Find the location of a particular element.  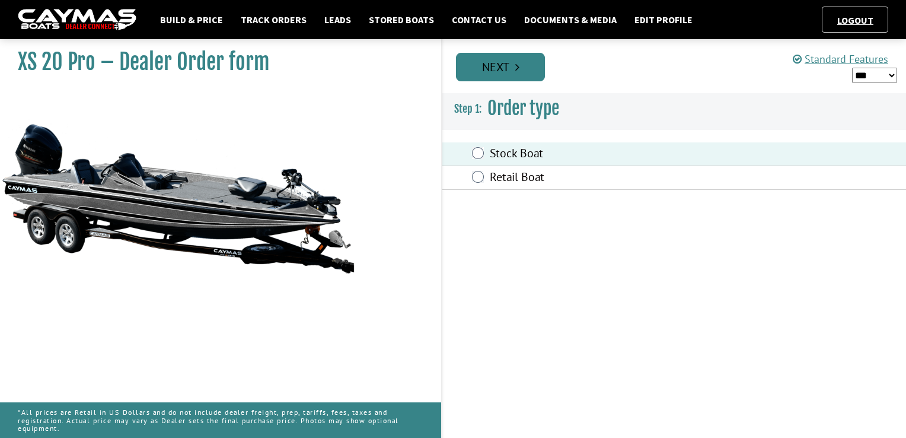

a: Leads is located at coordinates (337, 20).